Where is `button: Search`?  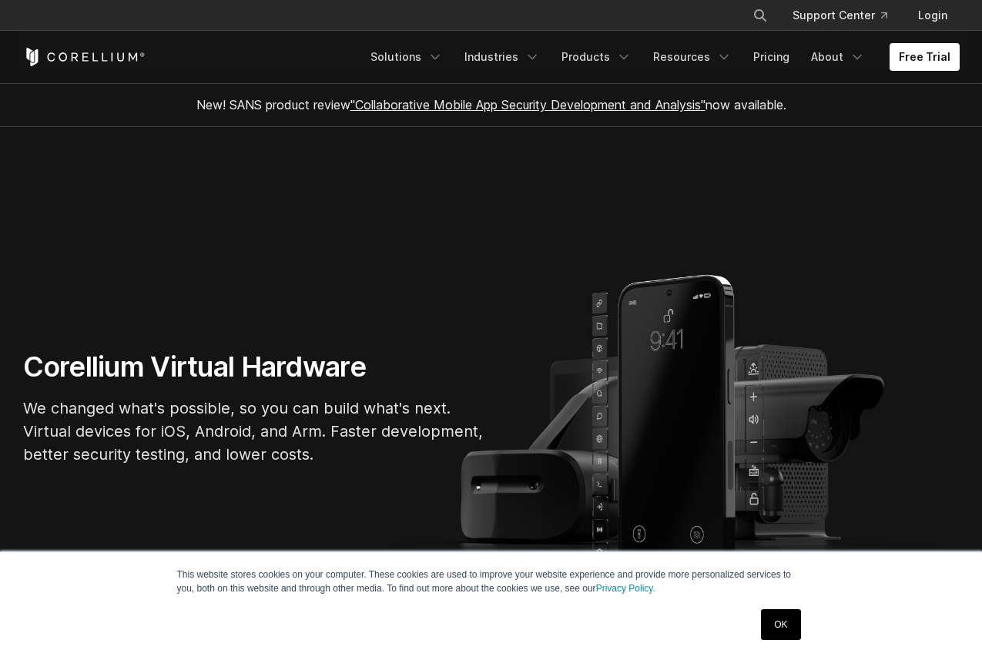
button: Search is located at coordinates (760, 15).